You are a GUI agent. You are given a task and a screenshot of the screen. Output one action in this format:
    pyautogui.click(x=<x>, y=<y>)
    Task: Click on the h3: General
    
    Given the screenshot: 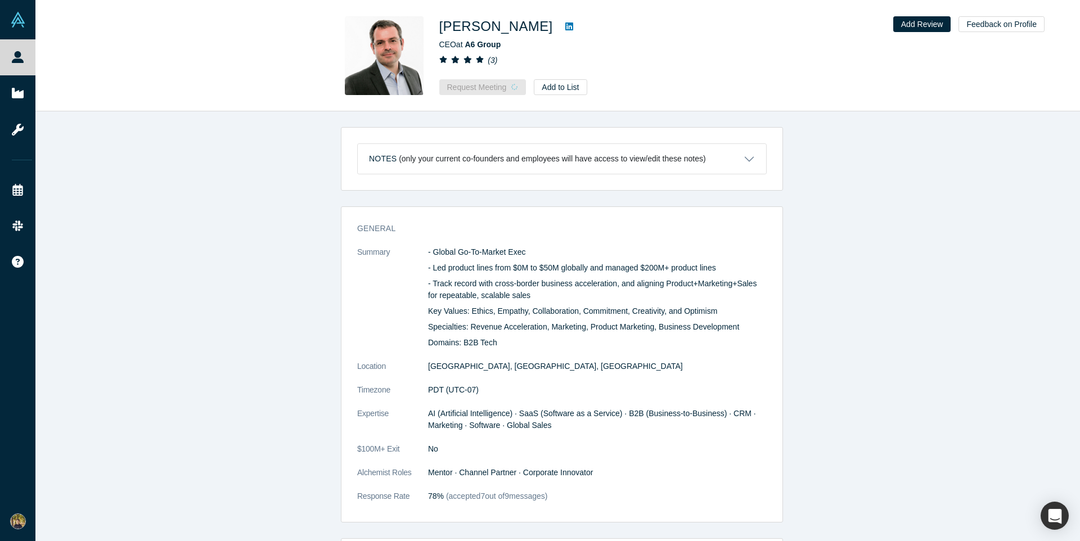 What is the action you would take?
    pyautogui.click(x=554, y=228)
    